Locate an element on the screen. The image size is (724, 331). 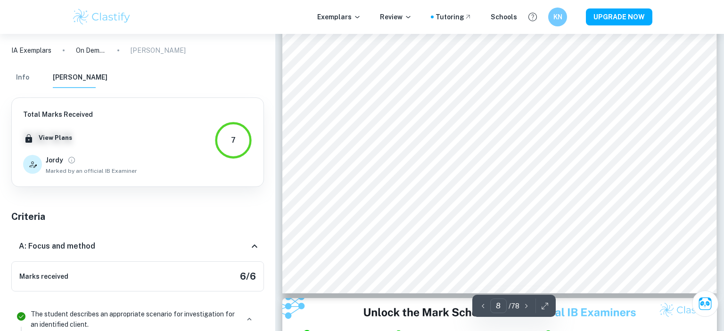
button: Ask Clai is located at coordinates (705, 304).